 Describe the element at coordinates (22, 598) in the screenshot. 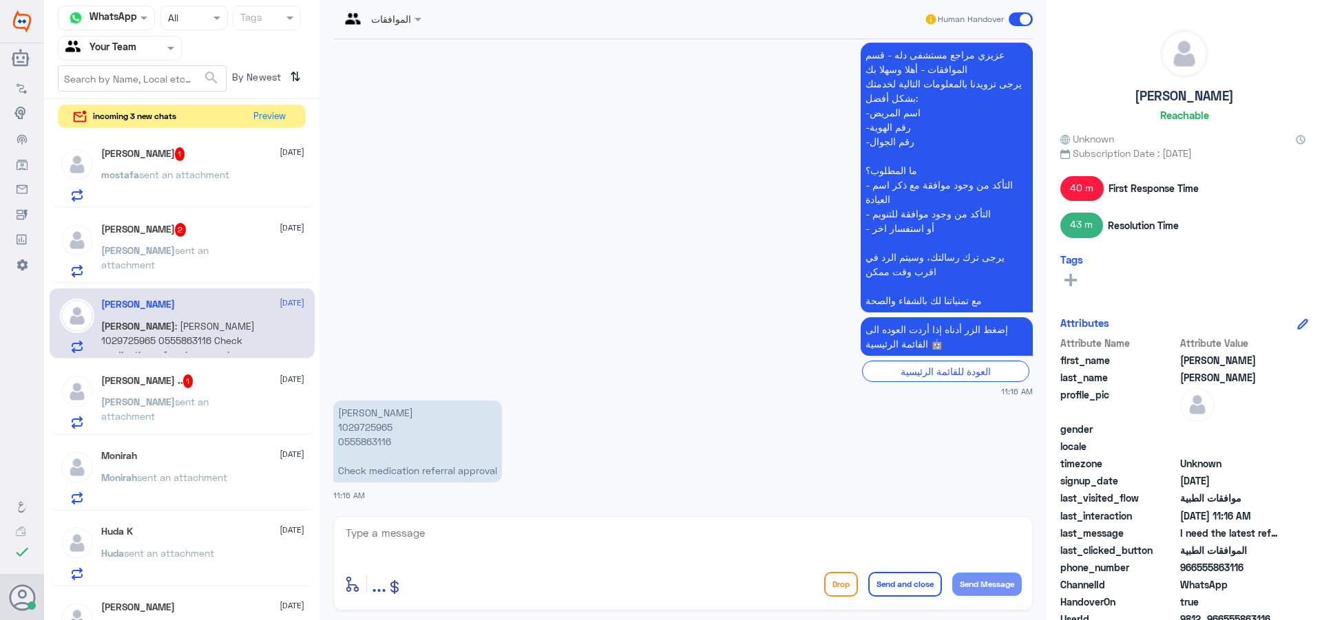

I see `button: Avatar` at that location.